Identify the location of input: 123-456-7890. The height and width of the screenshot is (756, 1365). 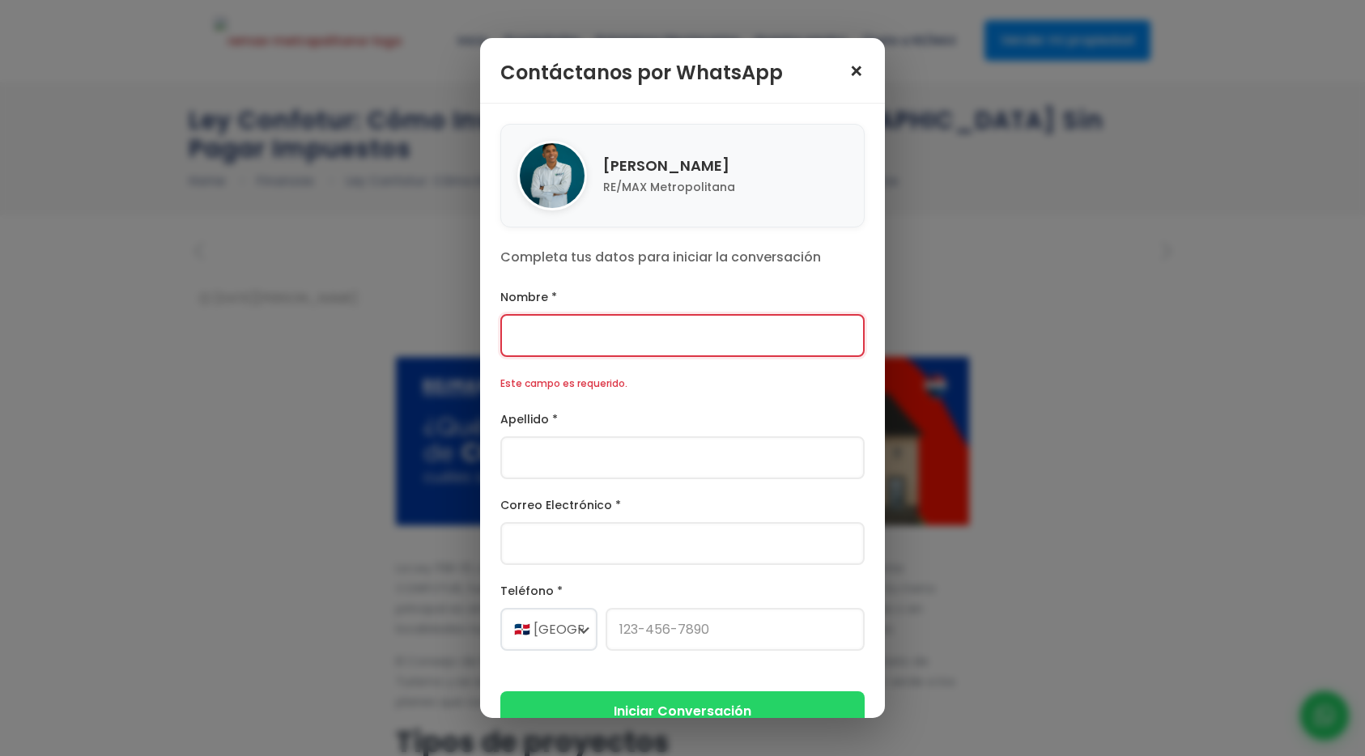
(735, 629).